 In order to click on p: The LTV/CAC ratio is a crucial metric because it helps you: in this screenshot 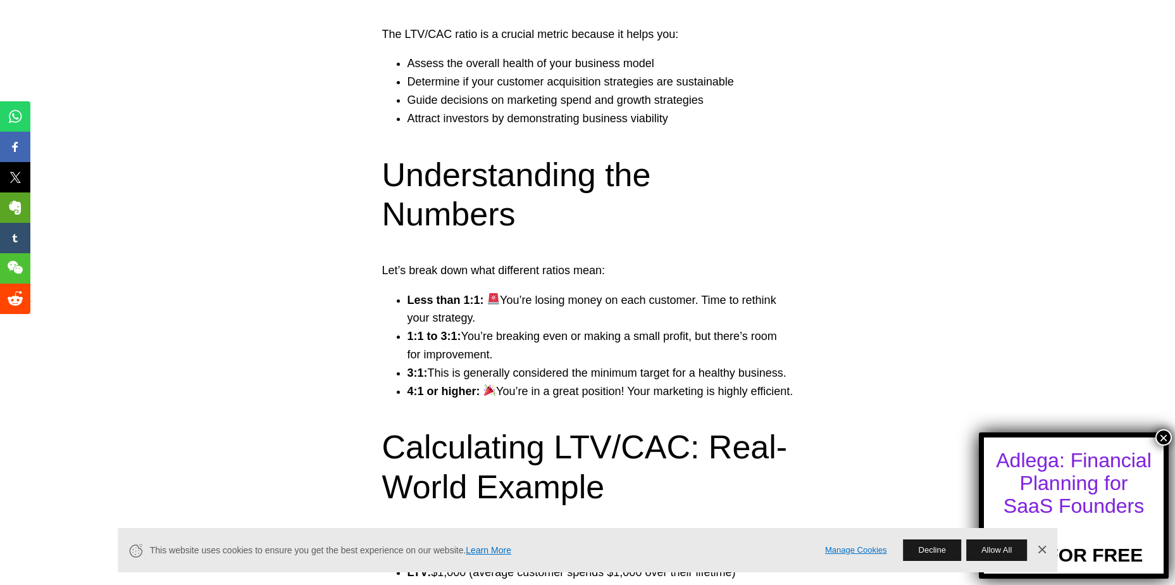, I will do `click(588, 34)`.